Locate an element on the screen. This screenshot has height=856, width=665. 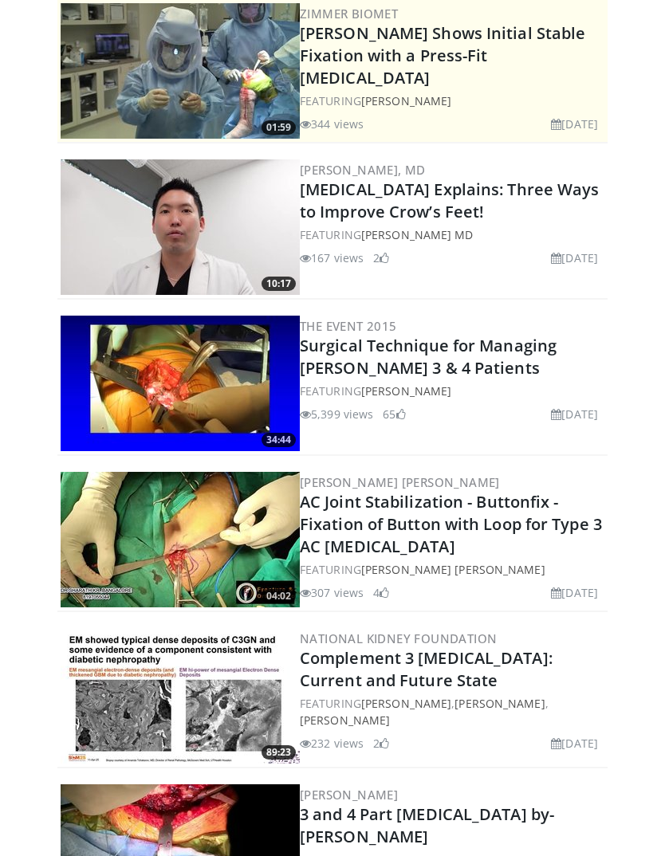
li: 344 views is located at coordinates (332, 124).